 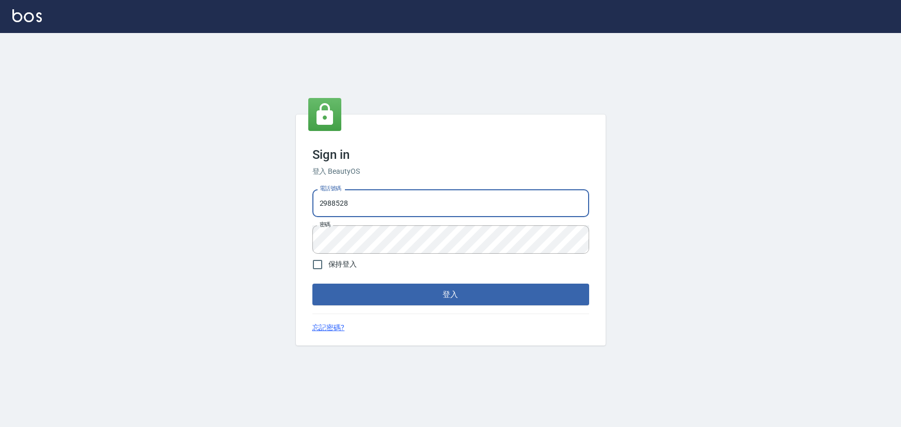 I want to click on img: Logo, so click(x=27, y=15).